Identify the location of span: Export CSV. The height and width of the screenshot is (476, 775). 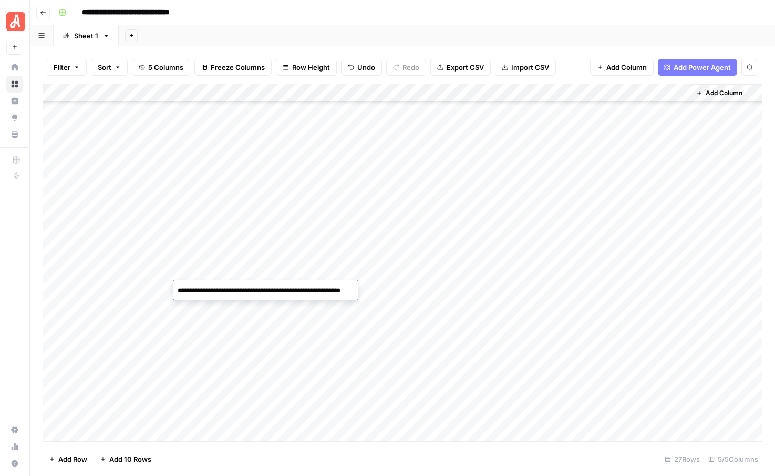
(465, 67).